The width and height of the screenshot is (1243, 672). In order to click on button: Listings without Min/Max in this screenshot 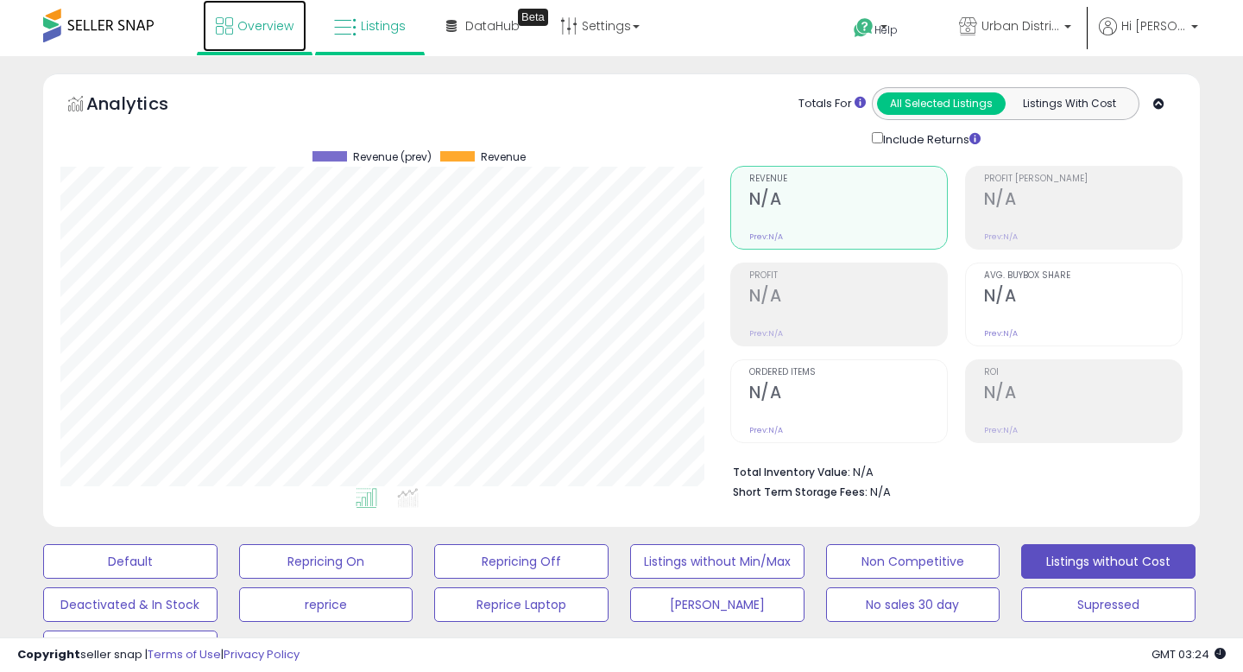, I will do `click(718, 561)`.